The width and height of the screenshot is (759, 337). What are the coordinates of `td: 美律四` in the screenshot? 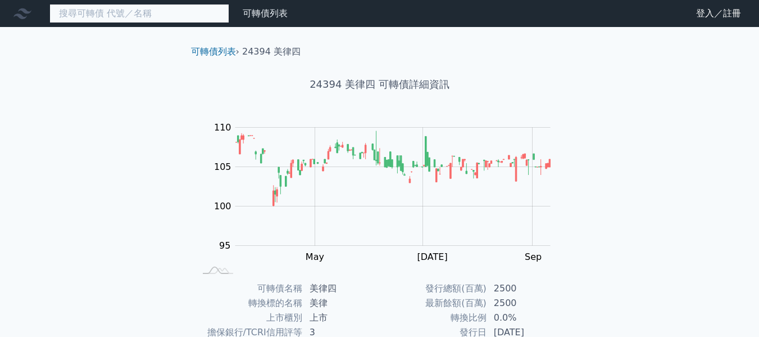 It's located at (341, 288).